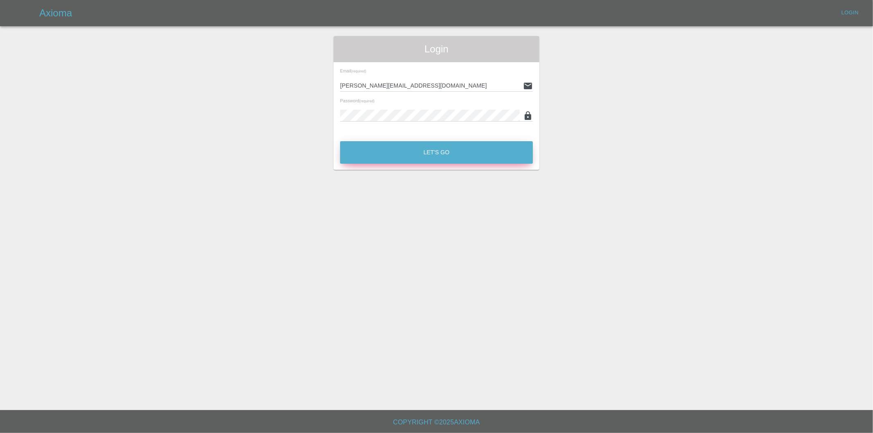 The height and width of the screenshot is (433, 873). Describe the element at coordinates (436, 152) in the screenshot. I see `button: Let's Go` at that location.